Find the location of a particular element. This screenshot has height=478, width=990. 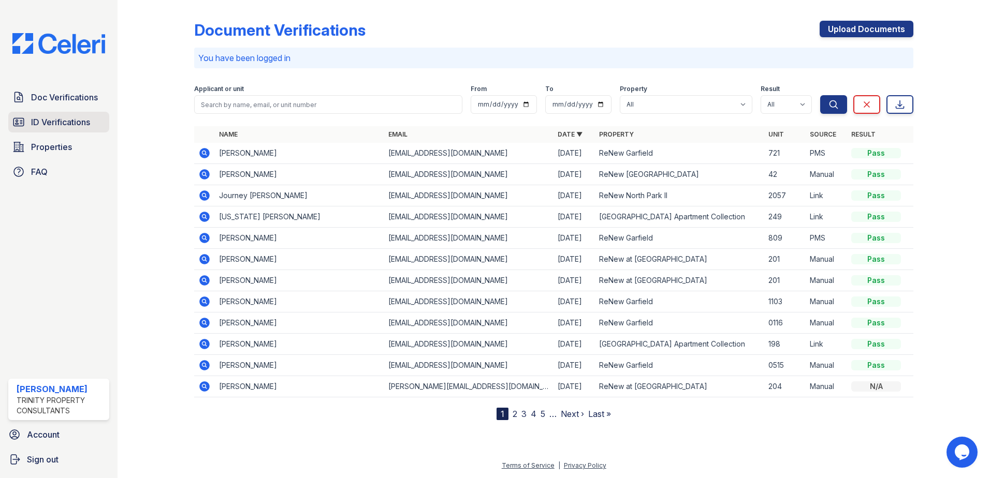

a: 5 is located at coordinates (542, 414).